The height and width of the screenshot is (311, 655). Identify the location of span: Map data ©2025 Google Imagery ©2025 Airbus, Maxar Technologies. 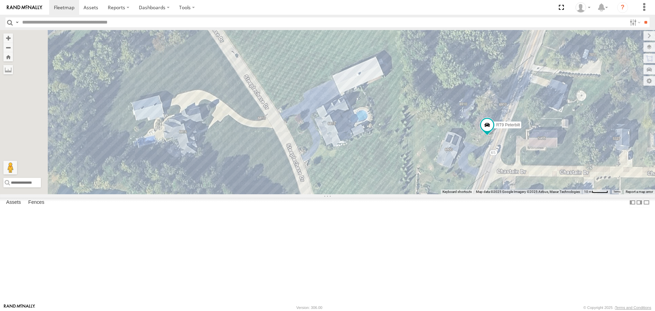
(528, 191).